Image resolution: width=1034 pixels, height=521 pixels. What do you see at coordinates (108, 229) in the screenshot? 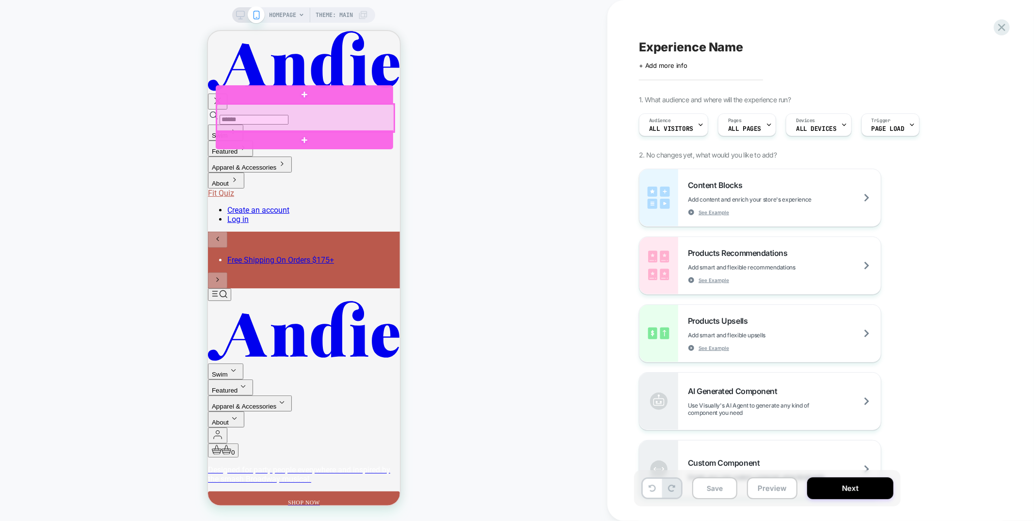
I see `li: Slide 1 of 1` at bounding box center [108, 229].